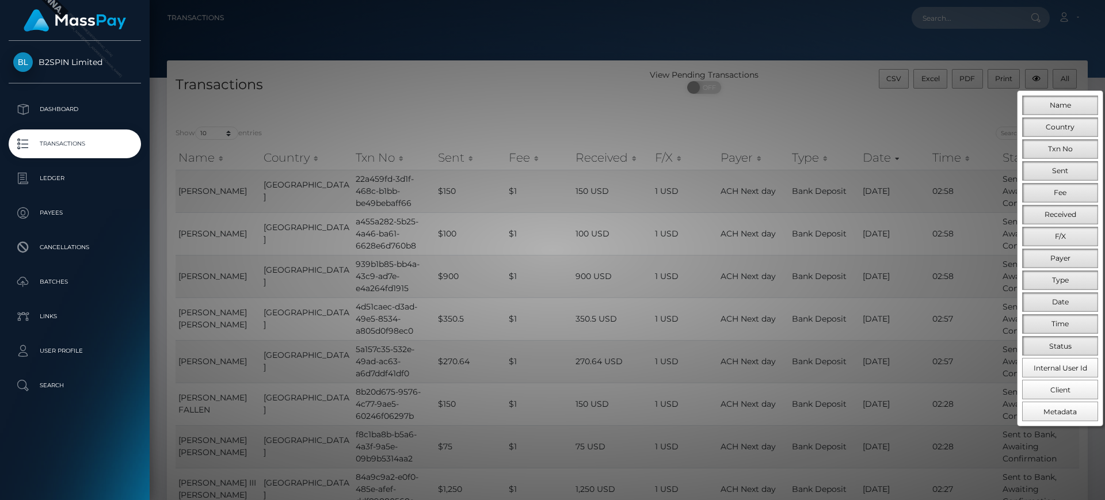 The width and height of the screenshot is (1105, 500). Describe the element at coordinates (1060, 105) in the screenshot. I see `span: Name` at that location.